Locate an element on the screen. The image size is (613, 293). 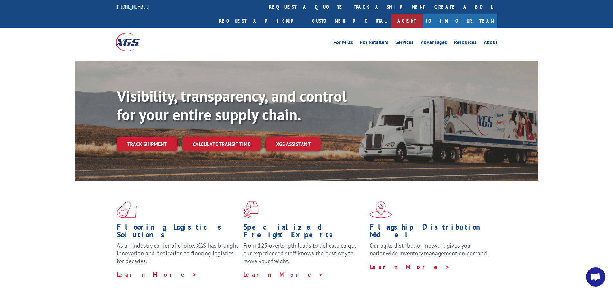
a: Advantages is located at coordinates (434, 43).